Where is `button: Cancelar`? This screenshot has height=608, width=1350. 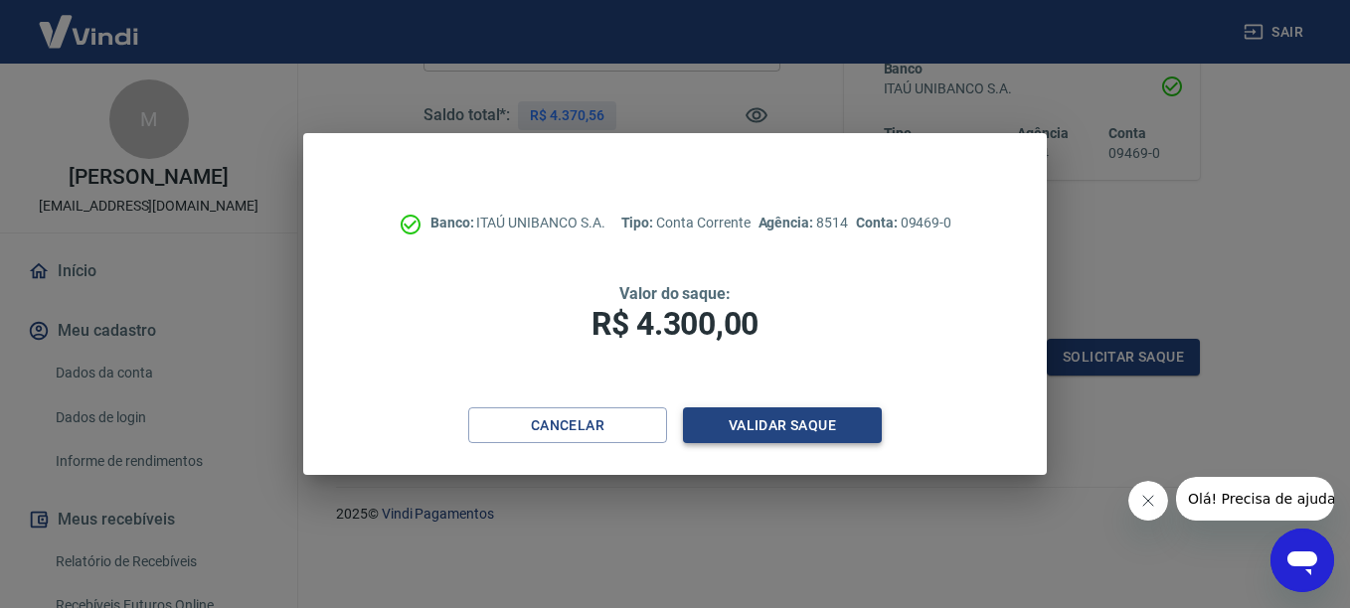 button: Cancelar is located at coordinates (567, 425).